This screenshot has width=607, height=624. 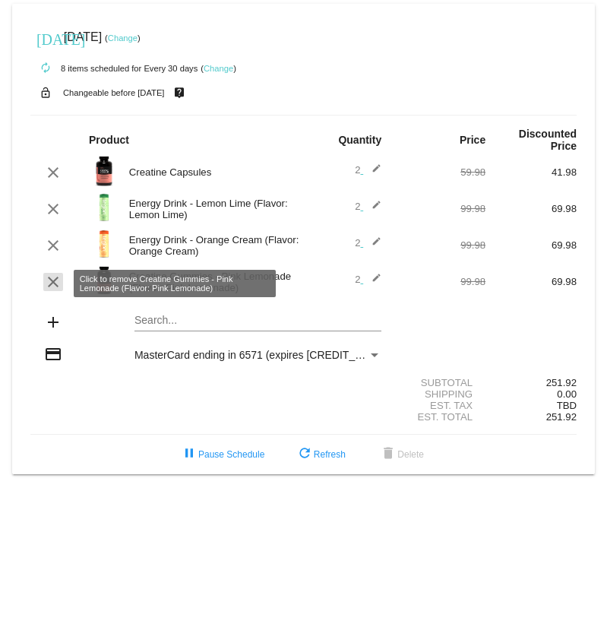 What do you see at coordinates (567, 405) in the screenshot?
I see `span: TBD` at bounding box center [567, 405].